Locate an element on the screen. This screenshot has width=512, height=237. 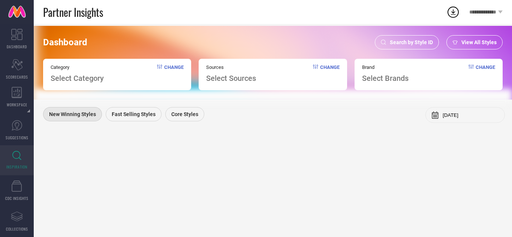
span: SUGGESTIONS is located at coordinates (17, 138).